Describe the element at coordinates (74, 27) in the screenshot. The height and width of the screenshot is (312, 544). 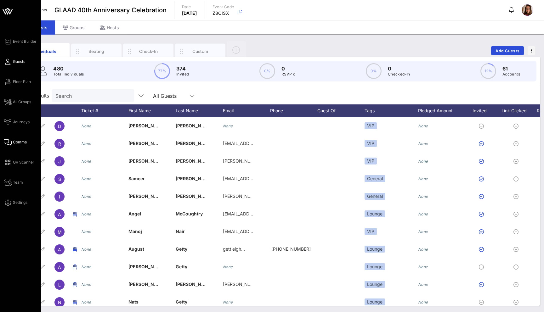
I see `div: Groups` at that location.